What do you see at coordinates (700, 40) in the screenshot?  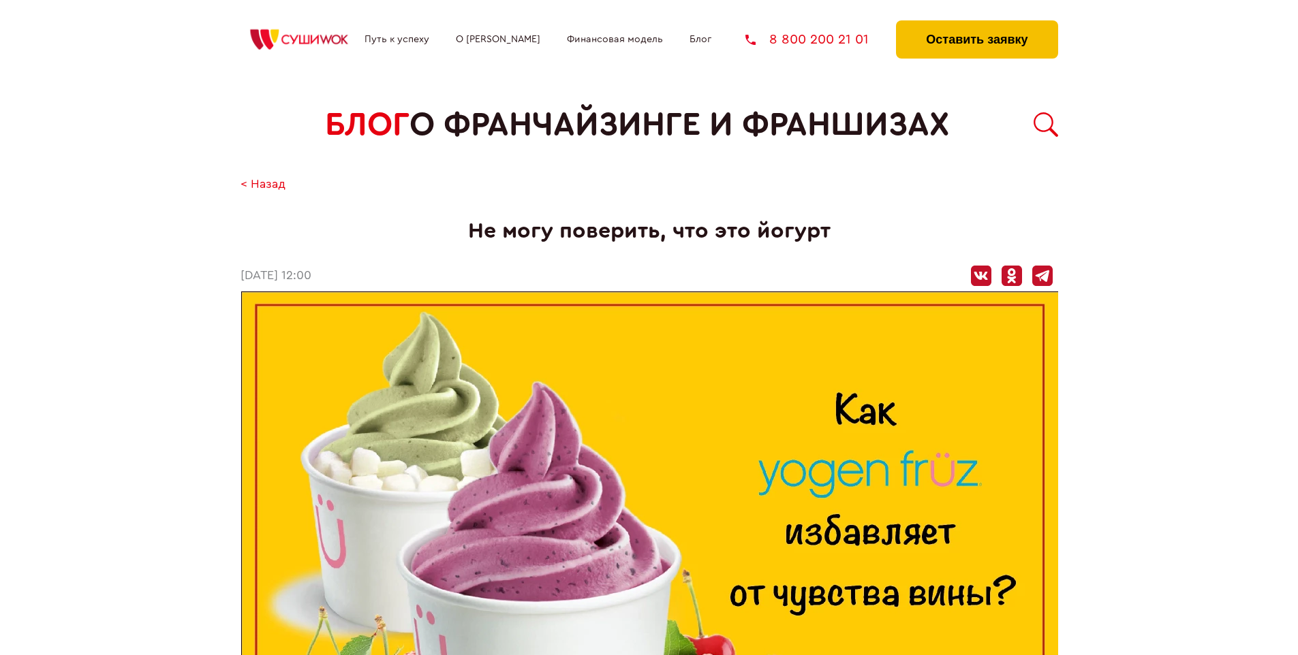 I see `a: Блог` at bounding box center [700, 40].